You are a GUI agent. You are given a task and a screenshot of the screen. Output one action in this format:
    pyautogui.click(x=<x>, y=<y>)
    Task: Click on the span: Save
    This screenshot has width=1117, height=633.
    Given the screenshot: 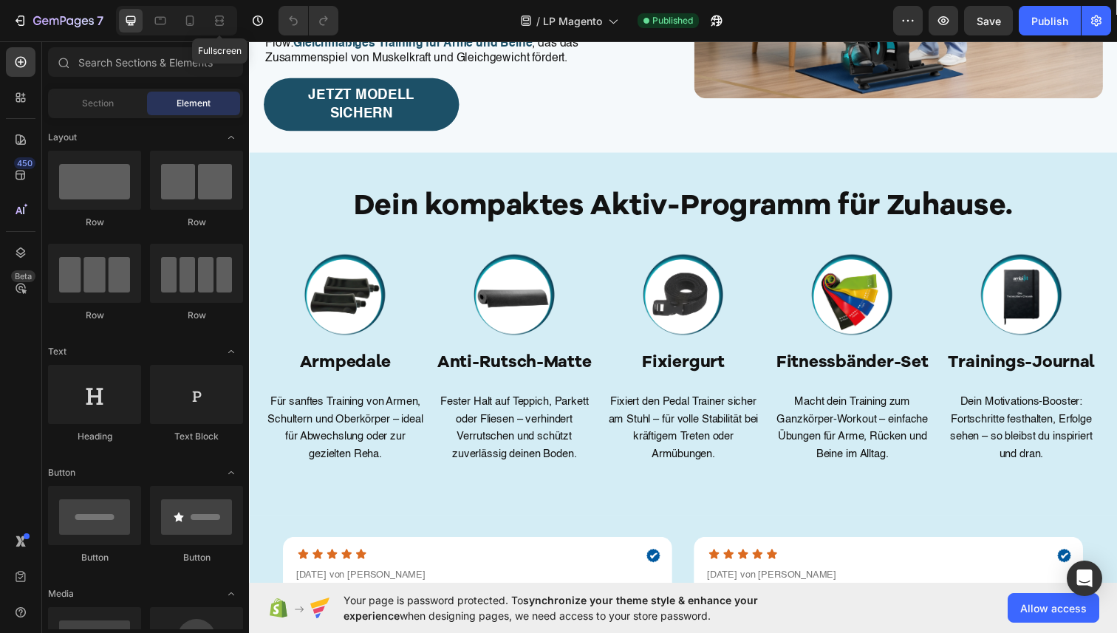 What is the action you would take?
    pyautogui.click(x=988, y=21)
    